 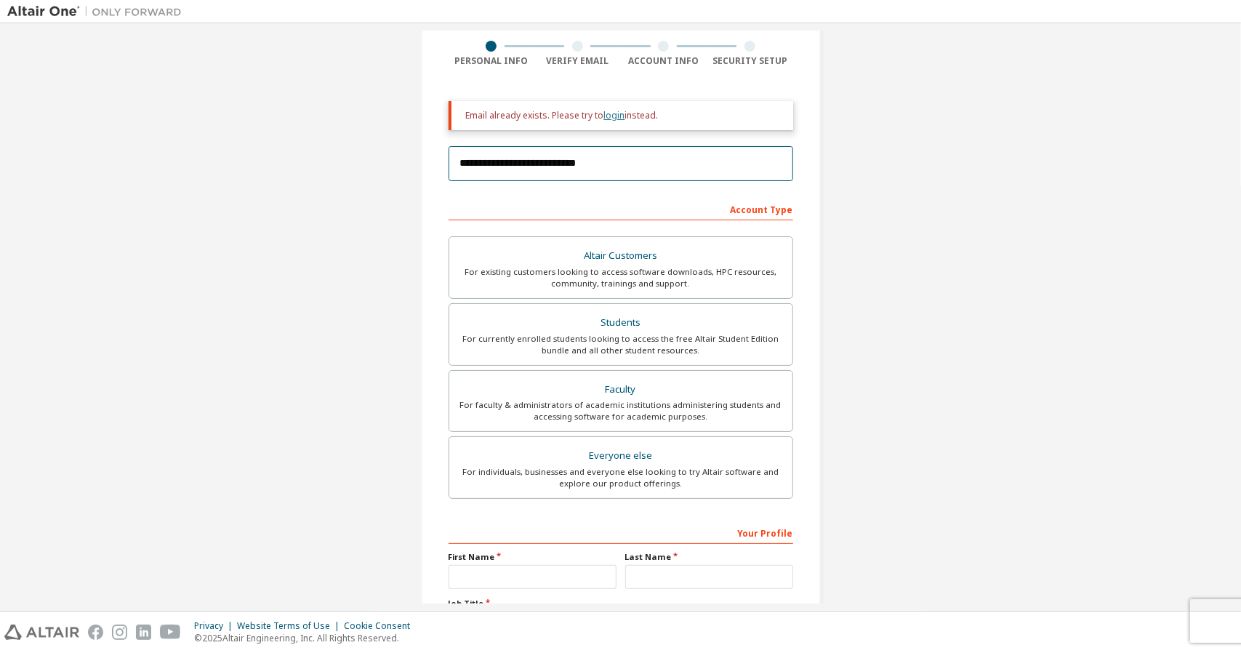 I want to click on img: Altair One, so click(x=98, y=12).